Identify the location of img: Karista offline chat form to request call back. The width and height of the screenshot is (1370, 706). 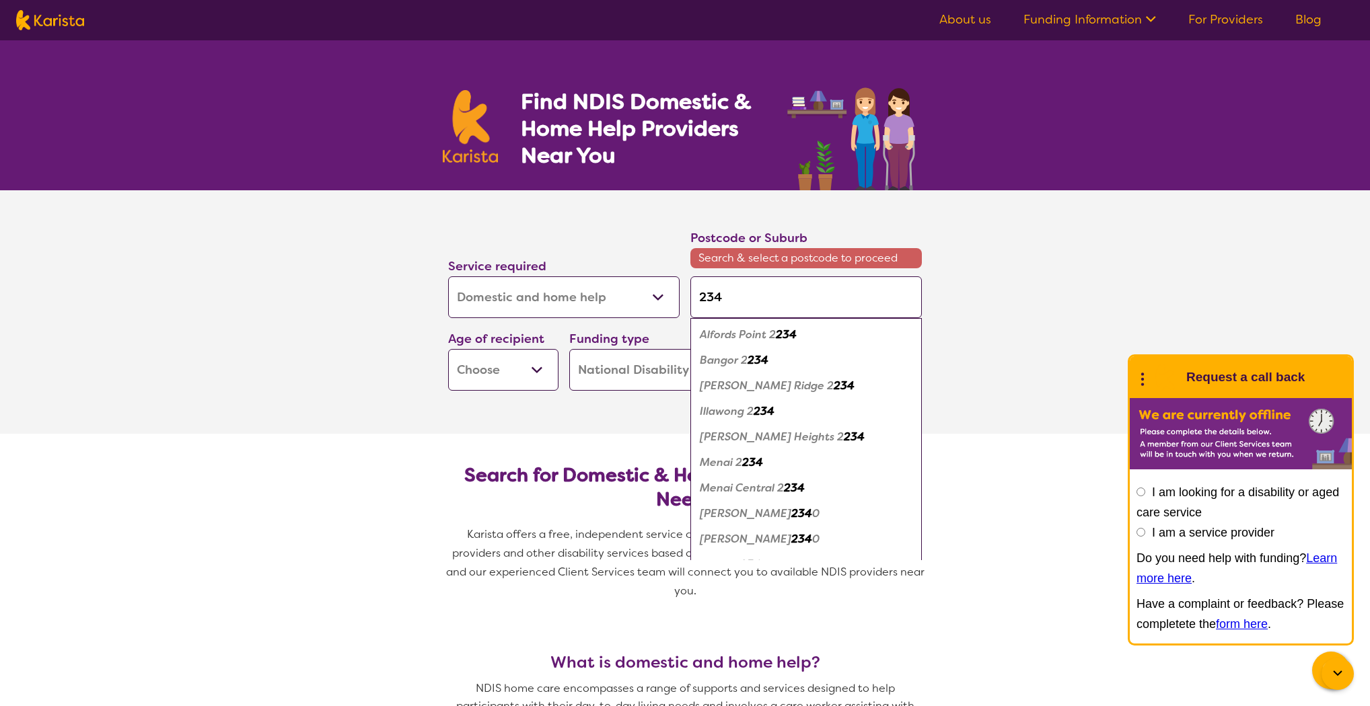
(1240, 434).